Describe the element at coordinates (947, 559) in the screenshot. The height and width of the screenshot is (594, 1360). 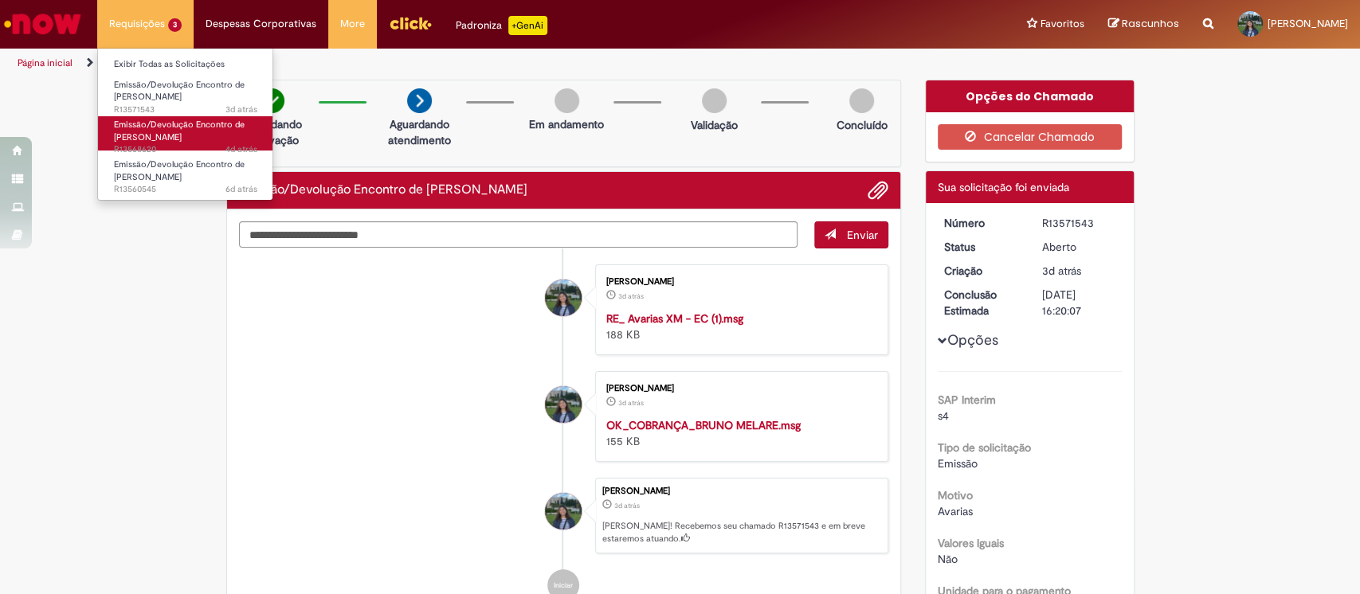
I see `span: Não` at that location.